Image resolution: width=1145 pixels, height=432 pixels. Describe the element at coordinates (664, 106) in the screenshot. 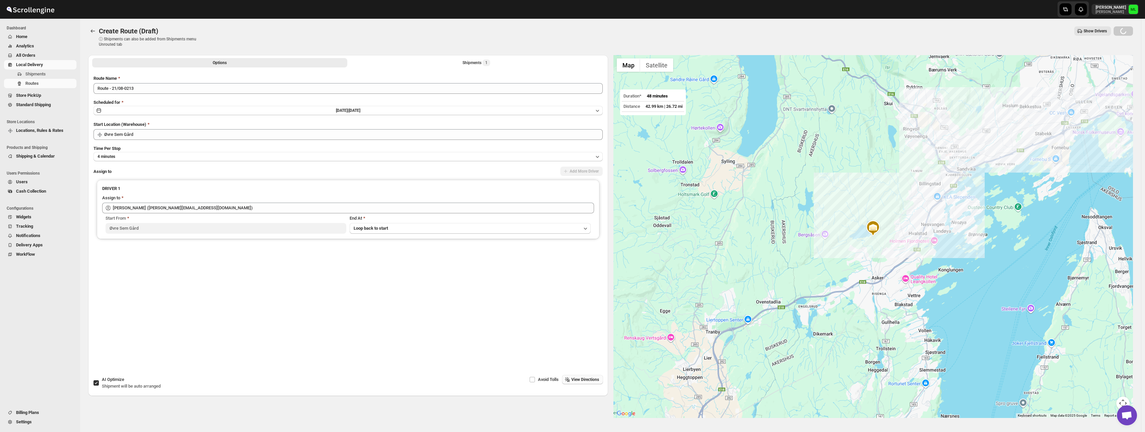

I see `span: 42.99 km | 26.72 mi` at that location.